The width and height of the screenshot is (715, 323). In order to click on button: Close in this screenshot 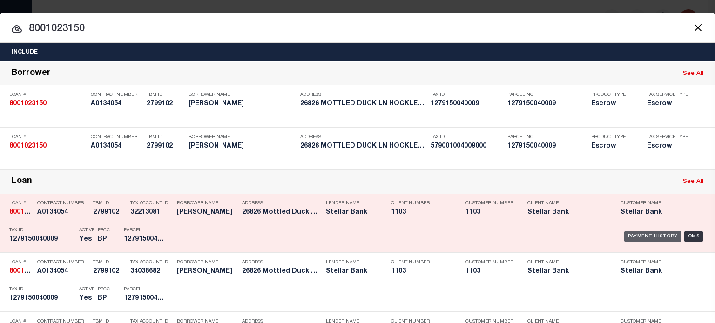, I will do `click(698, 27)`.